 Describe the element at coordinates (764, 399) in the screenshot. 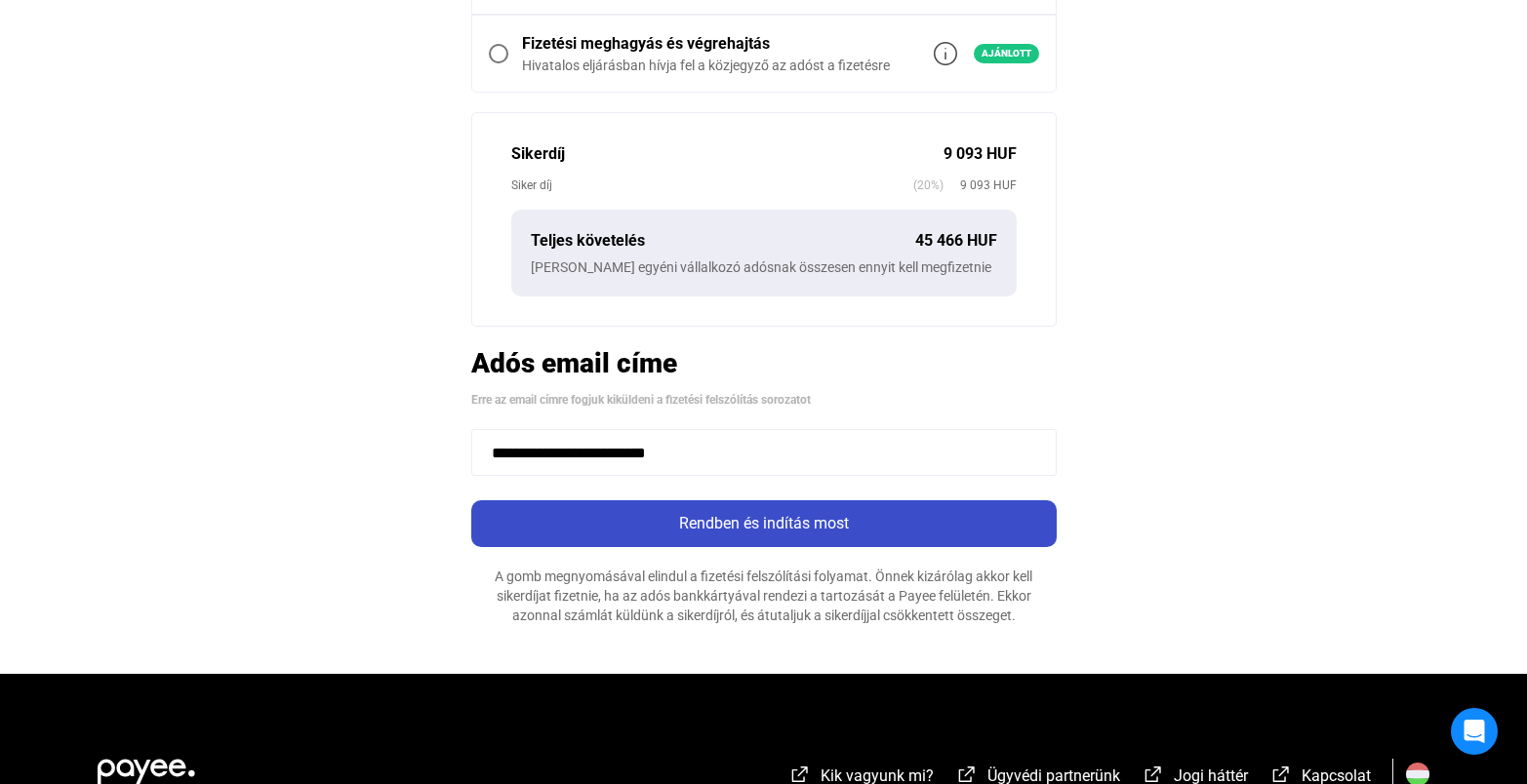

I see `div: Erre az email címre fogjuk kiküldeni a fizetési felszólítás sorozatot` at that location.